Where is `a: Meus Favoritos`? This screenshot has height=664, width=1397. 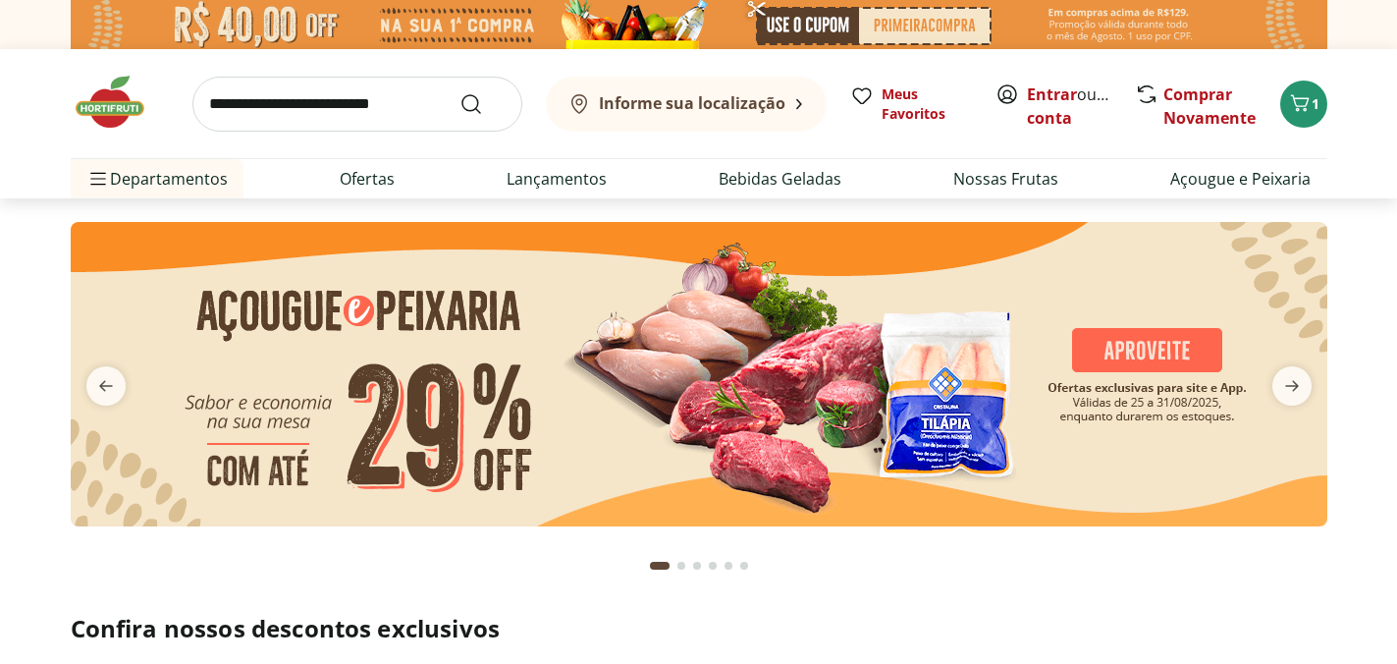 a: Meus Favoritos is located at coordinates (911, 104).